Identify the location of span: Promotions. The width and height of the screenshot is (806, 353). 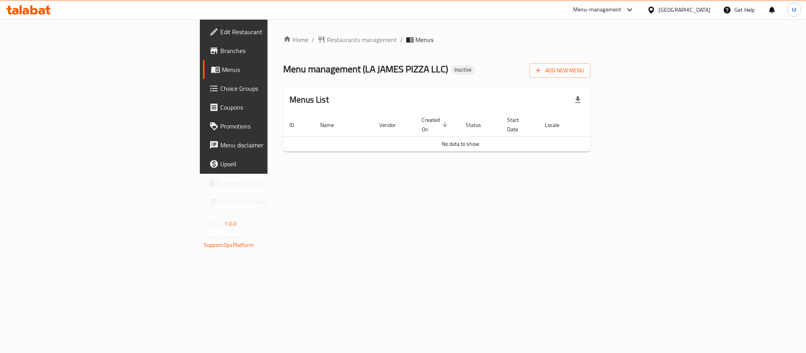
(274, 126).